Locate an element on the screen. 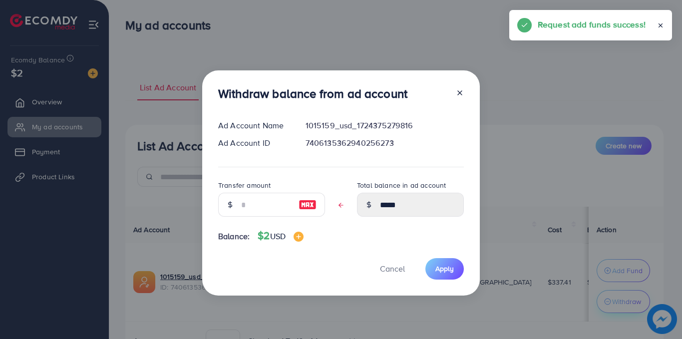 Image resolution: width=682 pixels, height=339 pixels. div: Ad Account ID is located at coordinates (254, 143).